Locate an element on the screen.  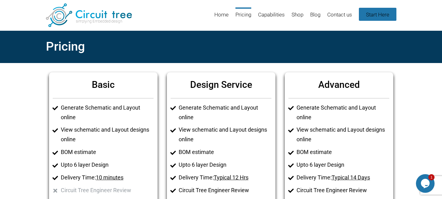
h6: Basic is located at coordinates (103, 84).